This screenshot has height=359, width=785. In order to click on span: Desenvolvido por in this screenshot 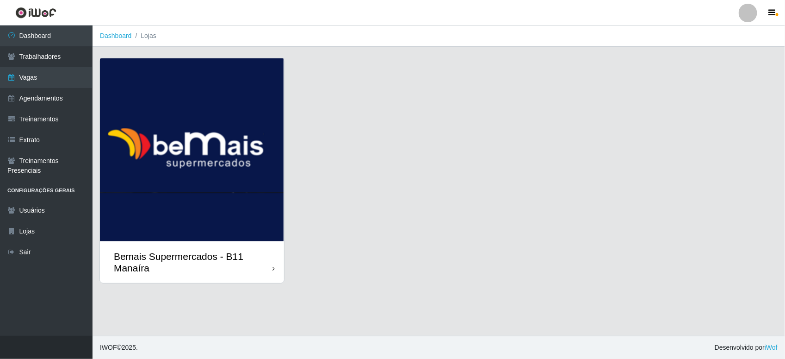, I will do `click(746, 347)`.